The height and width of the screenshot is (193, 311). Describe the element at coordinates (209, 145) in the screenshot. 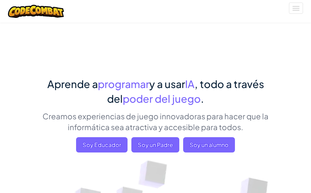

I see `span: Soy un alumno` at that location.